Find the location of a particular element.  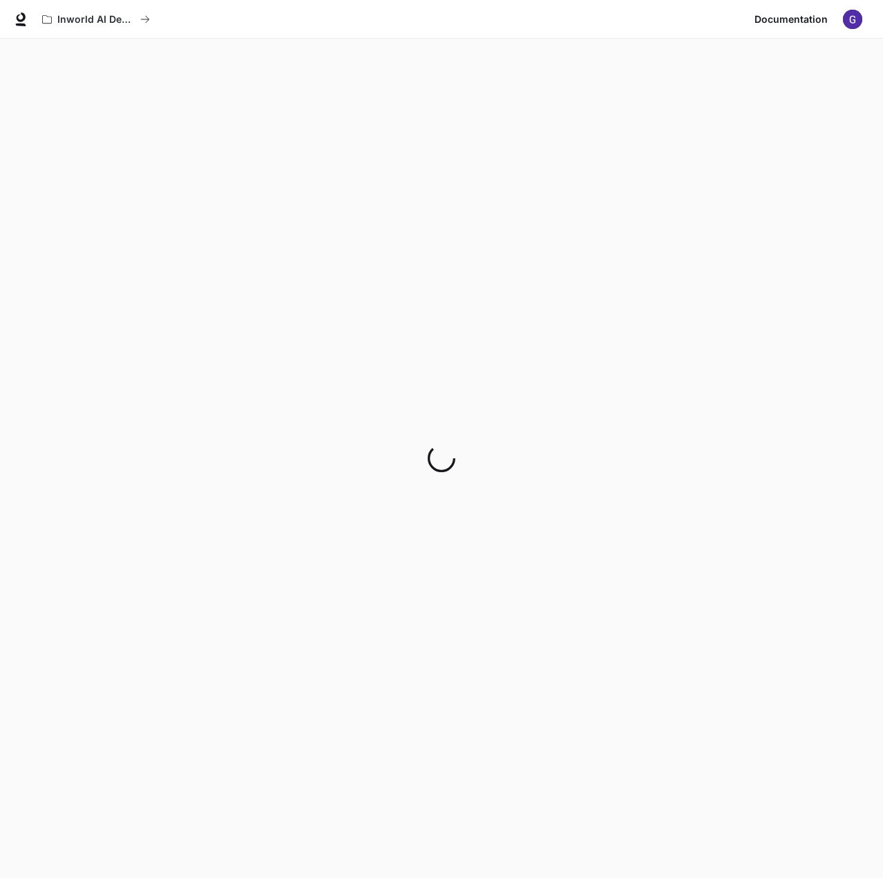

button: User avatar is located at coordinates (853, 19).